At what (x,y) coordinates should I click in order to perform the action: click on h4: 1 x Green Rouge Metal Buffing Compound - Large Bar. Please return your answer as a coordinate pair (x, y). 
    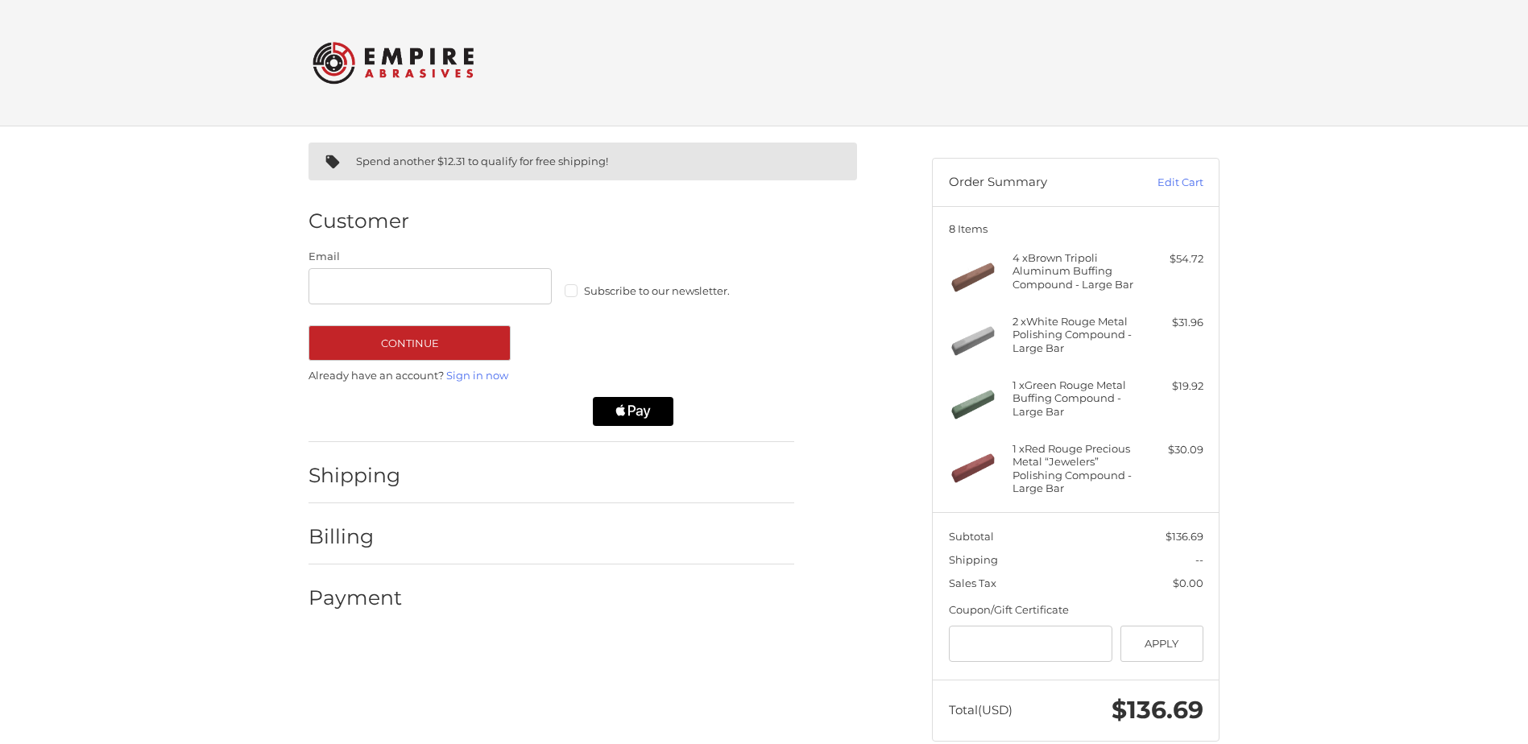
    Looking at the image, I should click on (1074, 398).